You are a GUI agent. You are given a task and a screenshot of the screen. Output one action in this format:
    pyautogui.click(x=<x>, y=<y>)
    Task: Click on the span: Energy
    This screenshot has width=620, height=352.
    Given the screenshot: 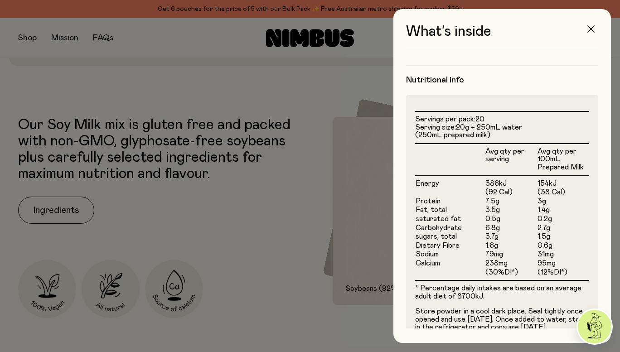 What is the action you would take?
    pyautogui.click(x=428, y=184)
    